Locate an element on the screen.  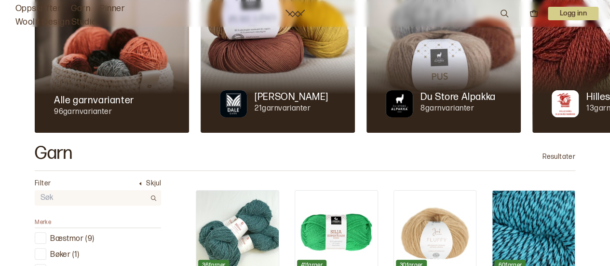
p: ( 9 ) is located at coordinates (90, 239).